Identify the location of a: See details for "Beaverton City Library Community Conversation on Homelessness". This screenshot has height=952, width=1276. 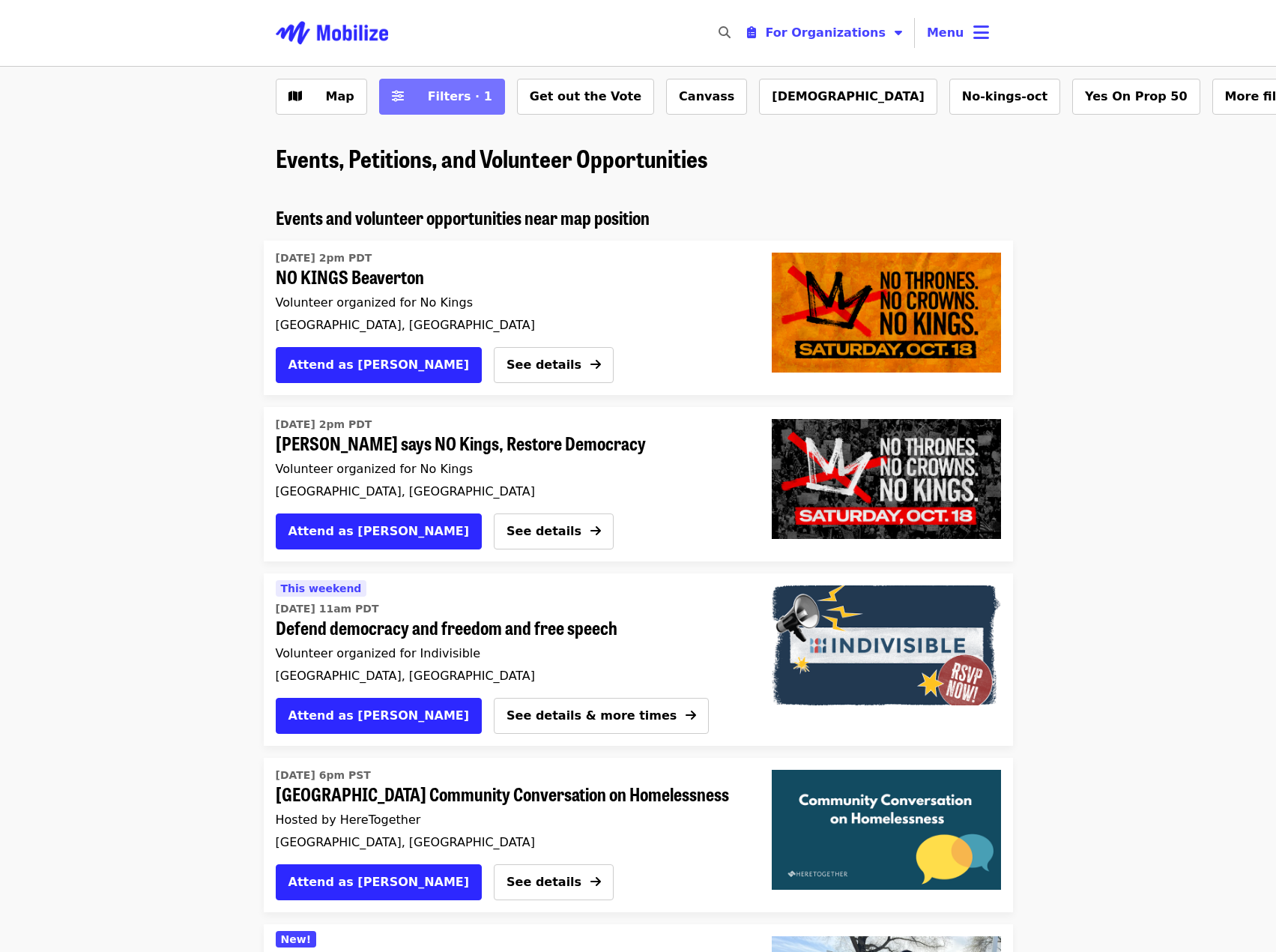
(506, 808).